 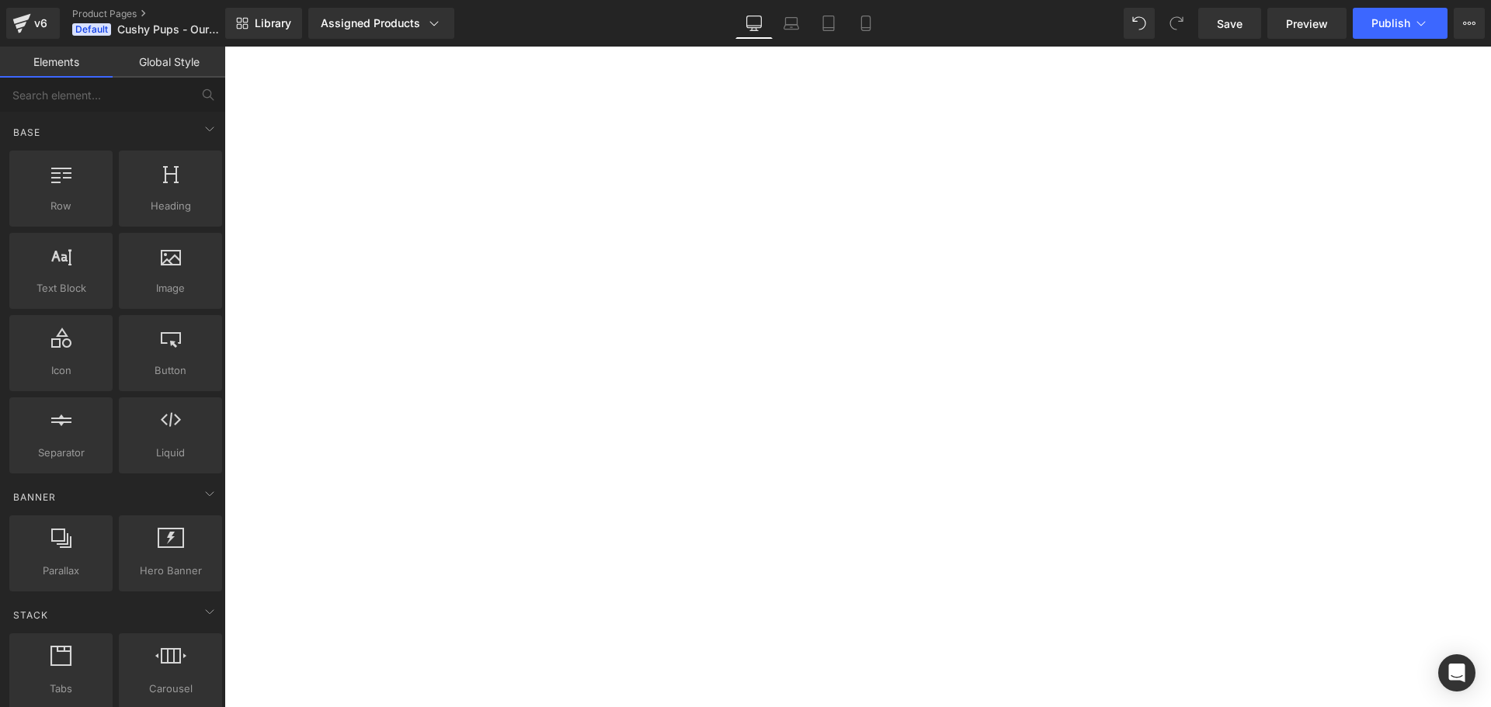 I want to click on span: Image, so click(x=170, y=288).